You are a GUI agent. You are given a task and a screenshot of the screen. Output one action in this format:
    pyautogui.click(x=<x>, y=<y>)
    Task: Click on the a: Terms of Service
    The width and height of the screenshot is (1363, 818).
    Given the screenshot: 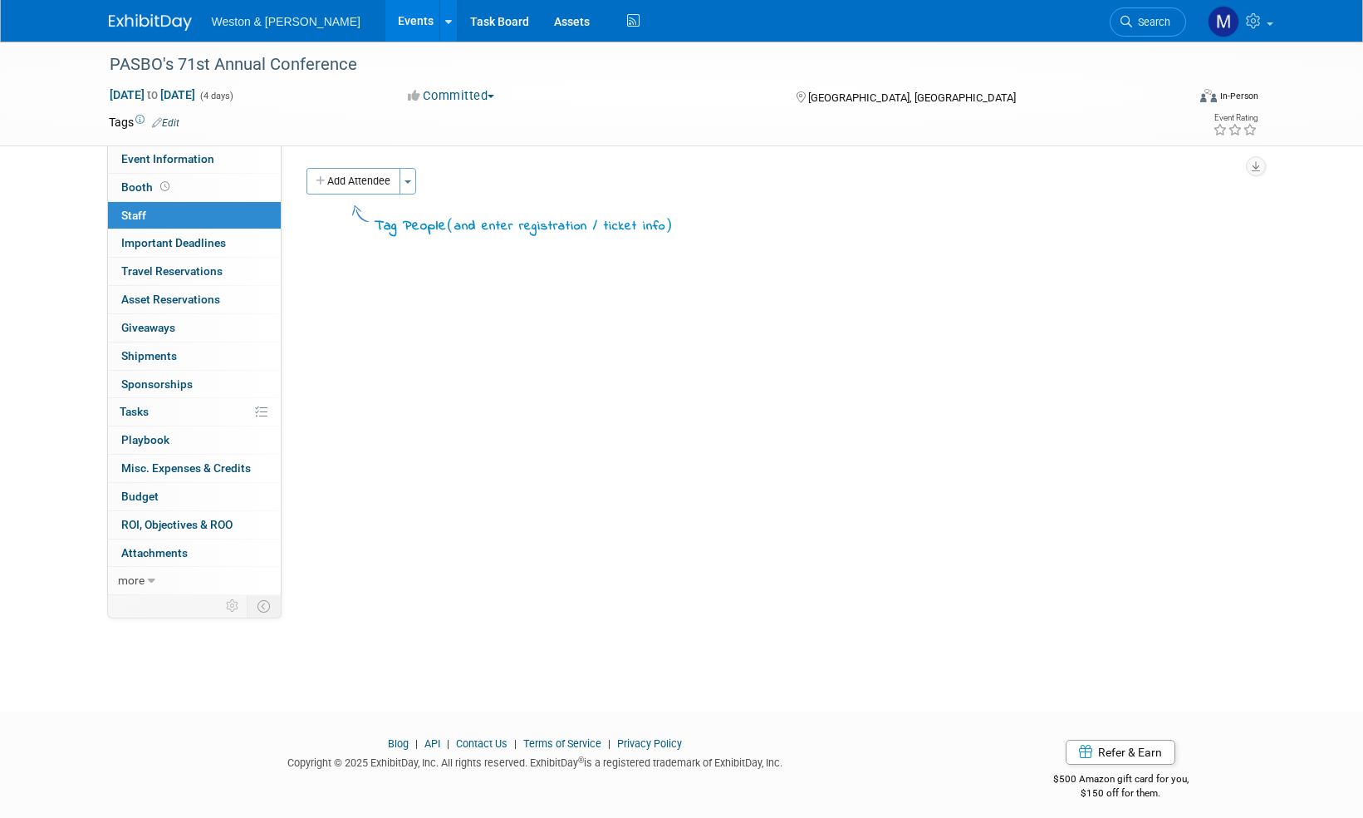 What is the action you would take?
    pyautogui.click(x=563, y=743)
    